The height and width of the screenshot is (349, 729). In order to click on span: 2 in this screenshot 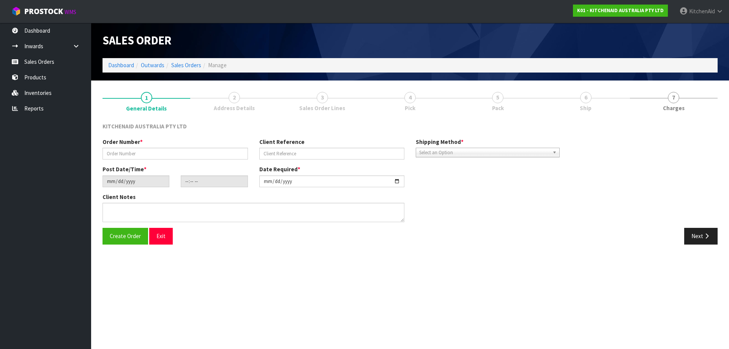, I will do `click(234, 98)`.